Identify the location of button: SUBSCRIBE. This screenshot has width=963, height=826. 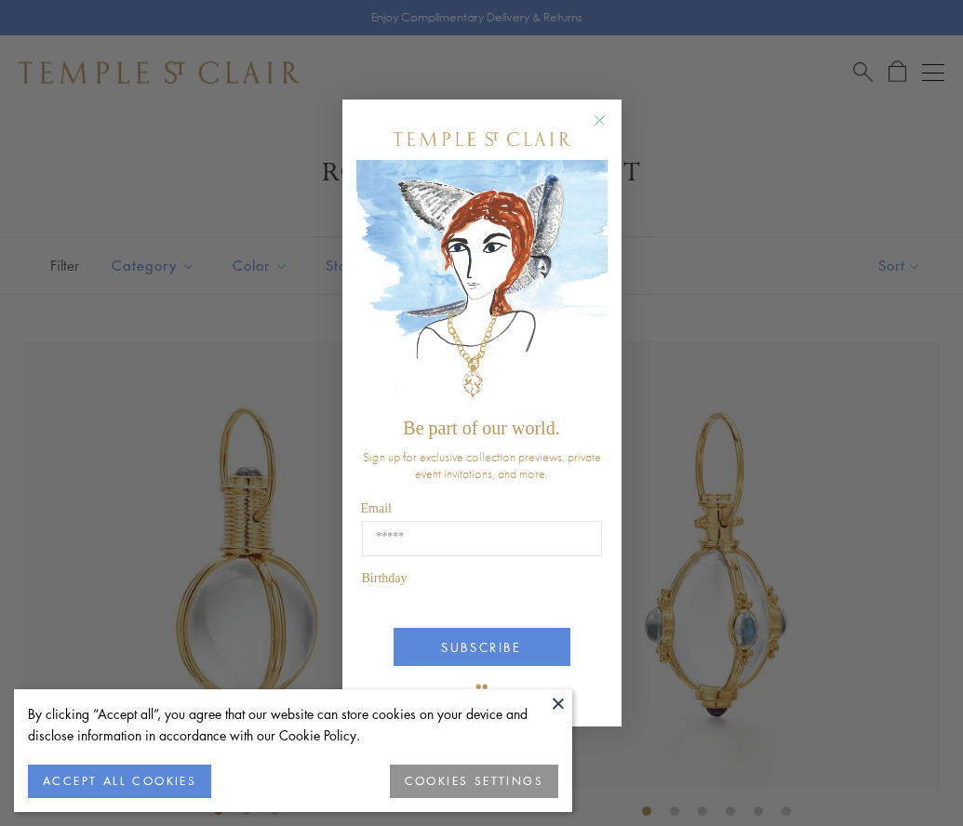
(482, 647).